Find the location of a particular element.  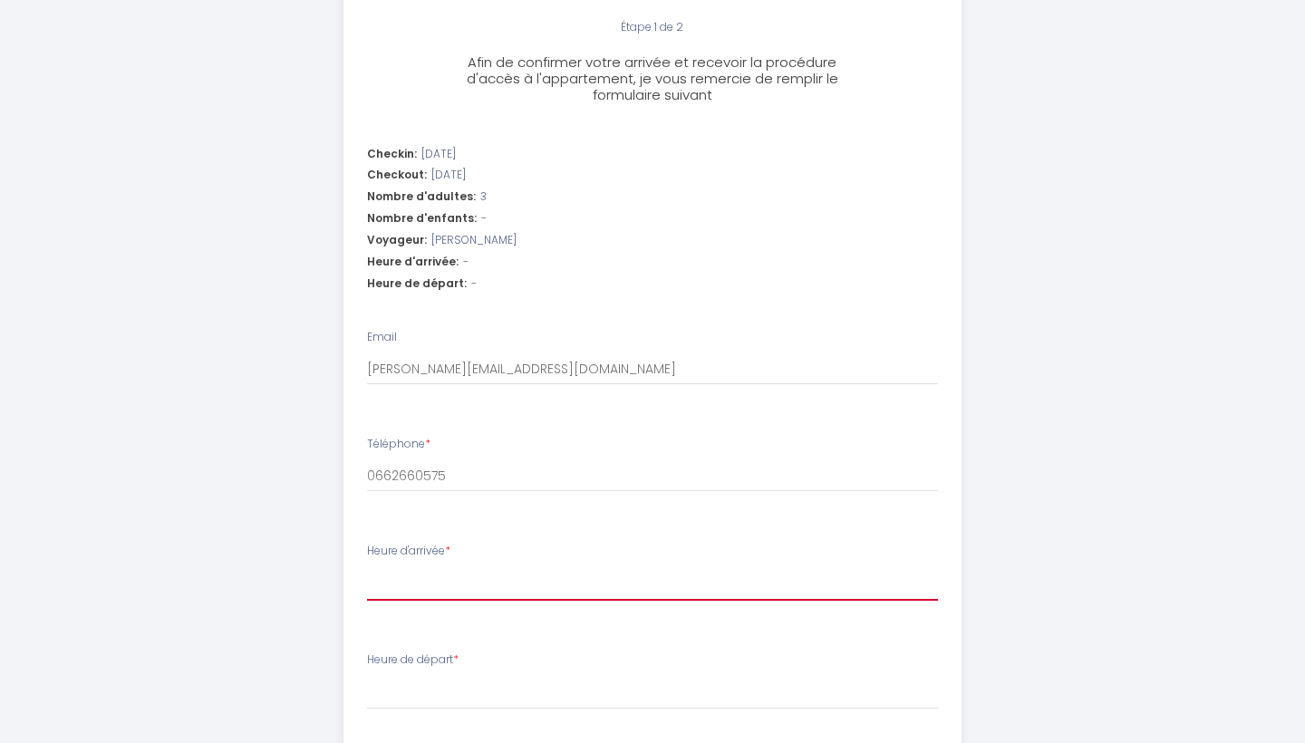

span: Checkin: is located at coordinates (392, 154).